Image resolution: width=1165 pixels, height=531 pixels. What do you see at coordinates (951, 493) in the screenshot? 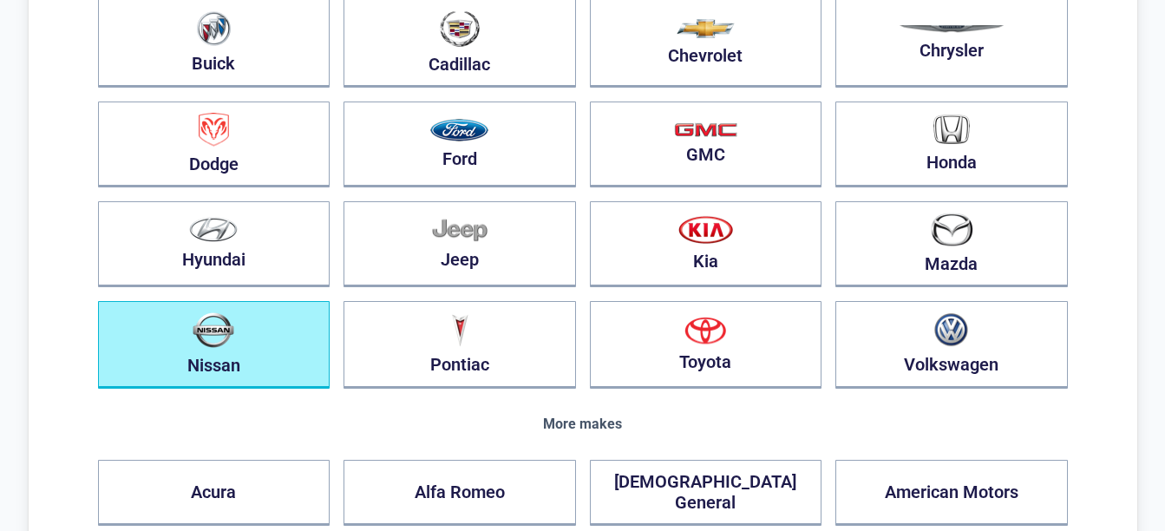
I see `button: American Motors` at bounding box center [951, 493].